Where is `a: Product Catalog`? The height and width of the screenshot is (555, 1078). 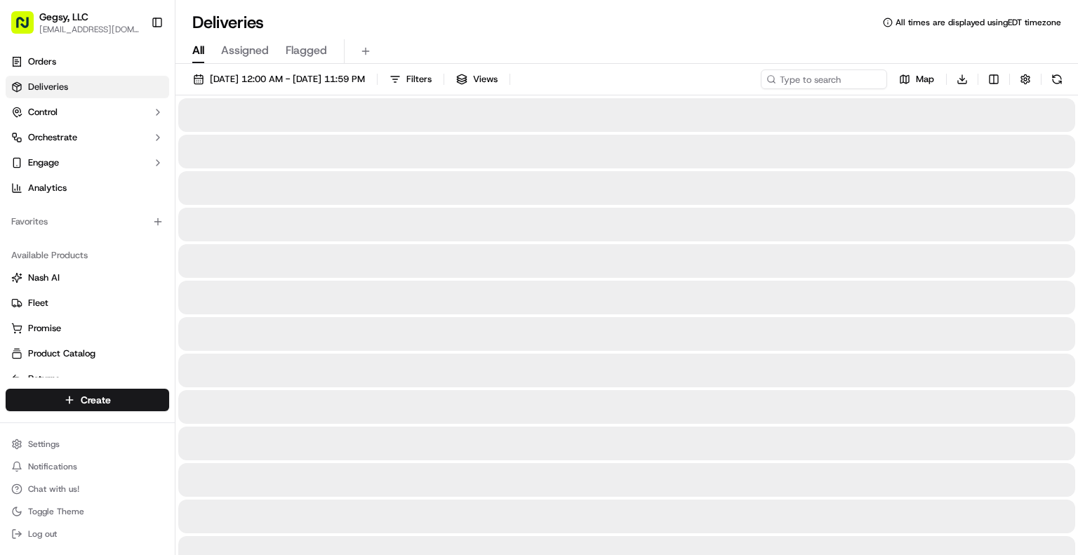 a: Product Catalog is located at coordinates (87, 354).